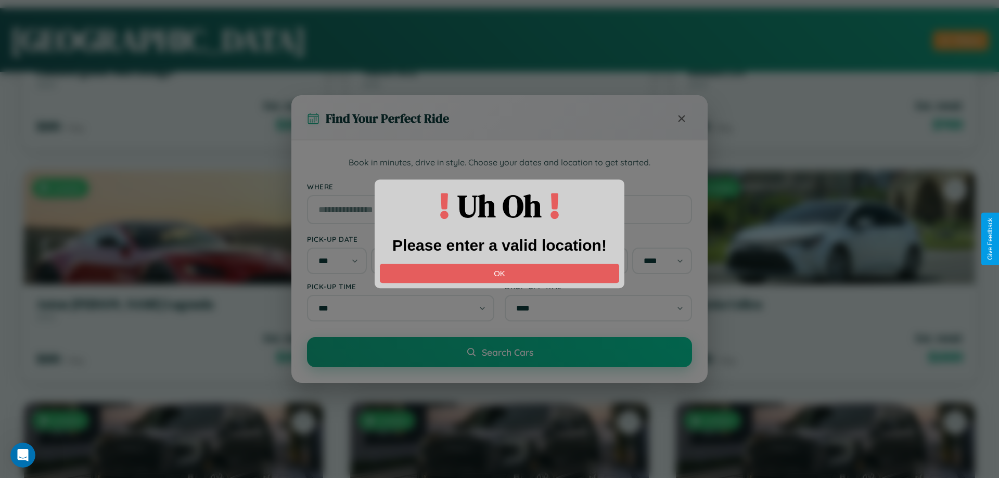  What do you see at coordinates (499, 163) in the screenshot?
I see `p: Book in minutes, drive in style. Choose your dates and location to get started.` at bounding box center [499, 163].